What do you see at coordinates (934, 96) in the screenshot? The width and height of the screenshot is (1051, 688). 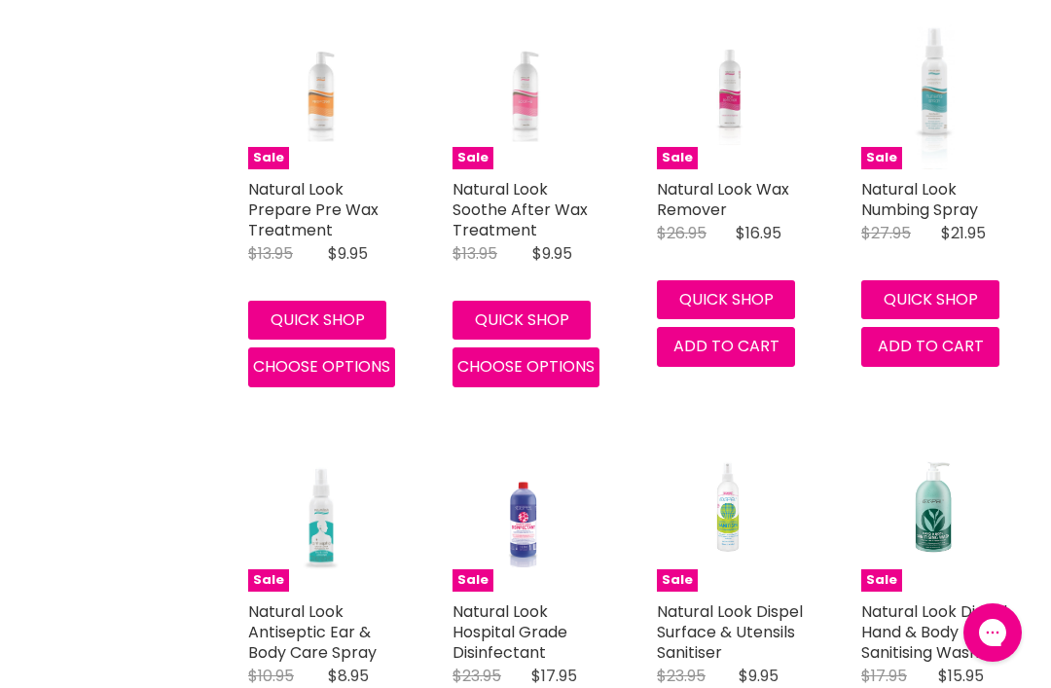 I see `img: Natural Look Numbing Spray` at bounding box center [934, 96].